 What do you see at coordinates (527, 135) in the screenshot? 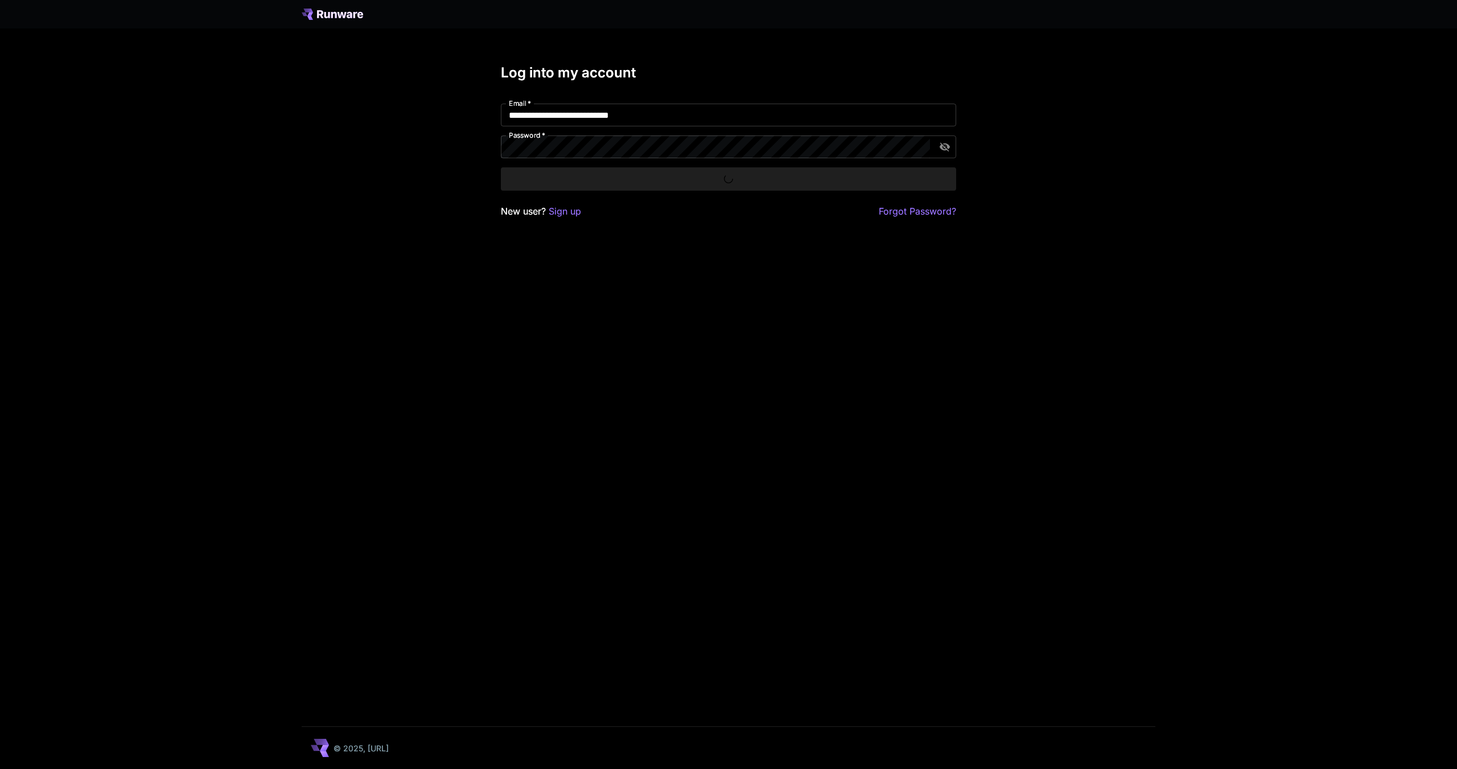
I see `label: Password` at bounding box center [527, 135].